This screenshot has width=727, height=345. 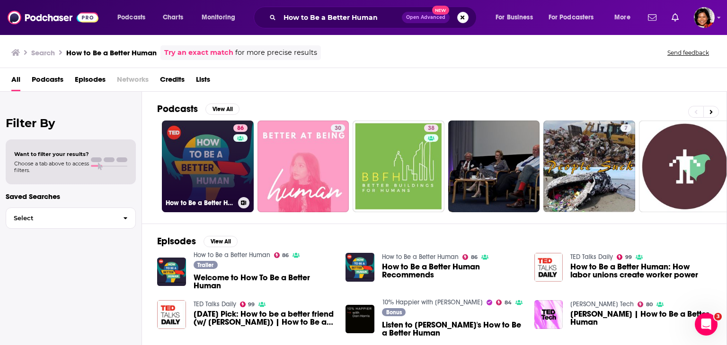 What do you see at coordinates (360, 319) in the screenshot?
I see `img: Listen to TED's How to Be a Better Human` at bounding box center [360, 319].